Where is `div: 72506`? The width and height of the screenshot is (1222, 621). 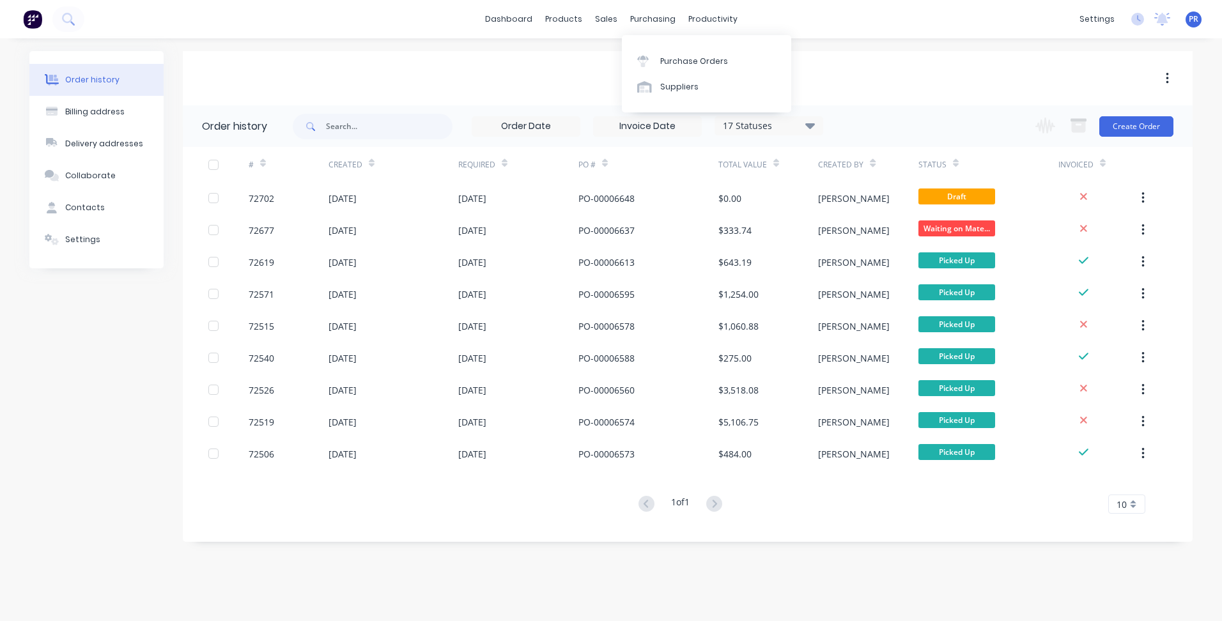
div: 72506 is located at coordinates (261, 454).